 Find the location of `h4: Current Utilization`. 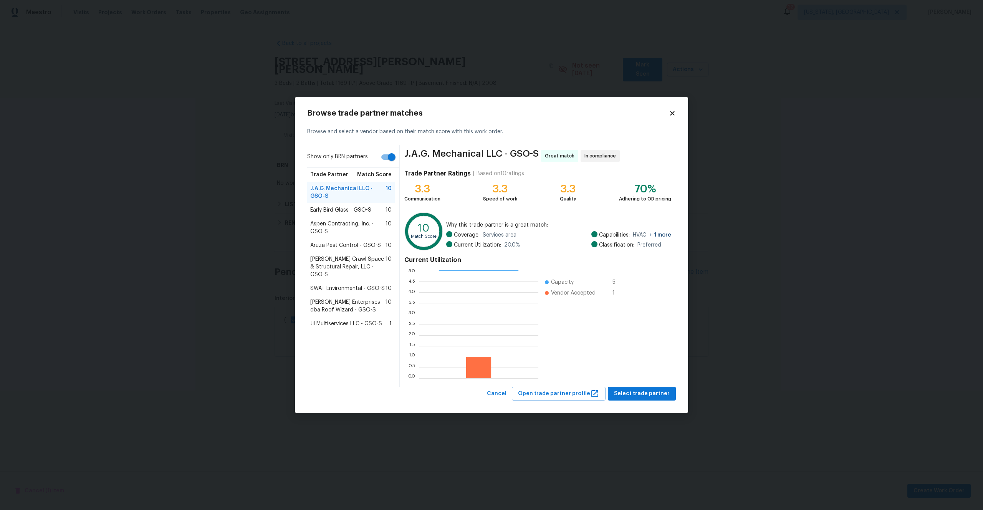

h4: Current Utilization is located at coordinates (537, 260).